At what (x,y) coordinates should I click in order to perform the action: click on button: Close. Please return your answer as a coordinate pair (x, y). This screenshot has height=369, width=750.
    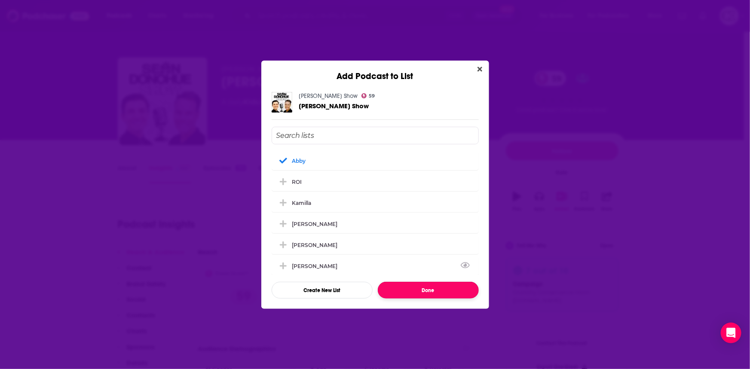
    Looking at the image, I should click on (480, 69).